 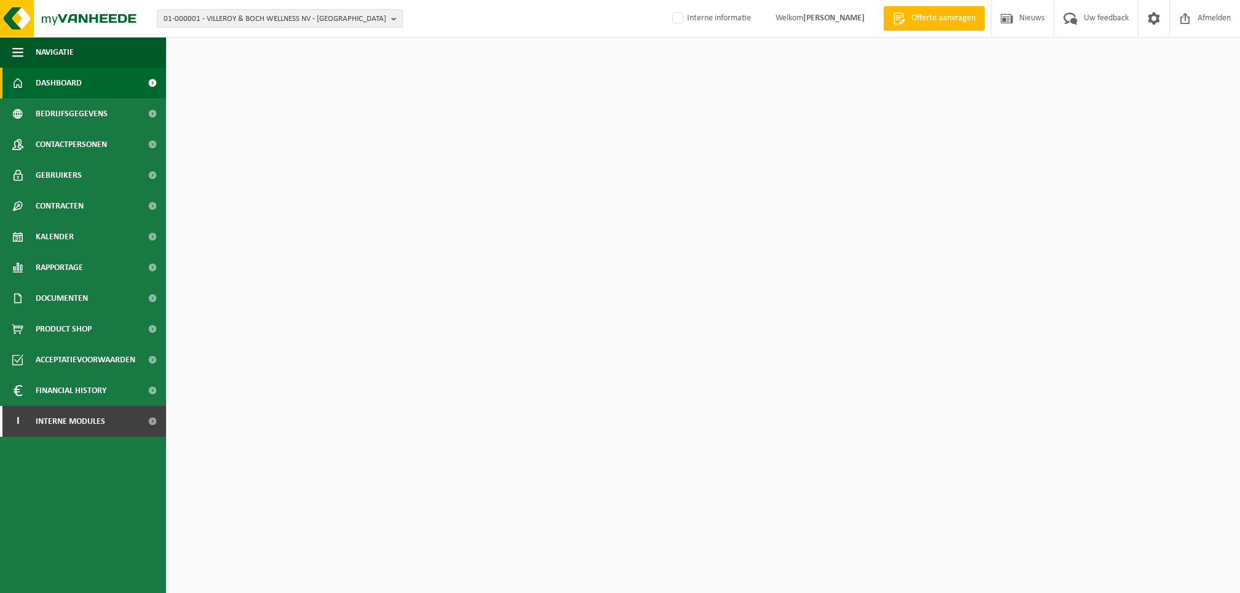 I want to click on span: Contracten, so click(x=60, y=206).